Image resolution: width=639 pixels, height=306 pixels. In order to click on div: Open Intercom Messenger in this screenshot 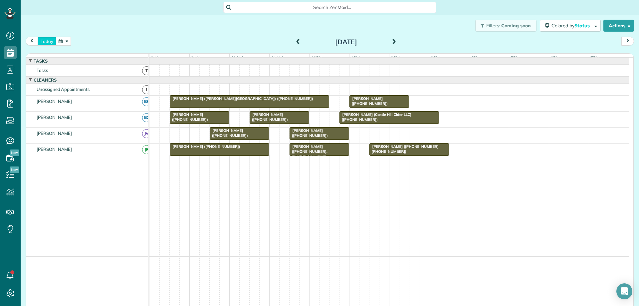, I will do `click(625, 291)`.